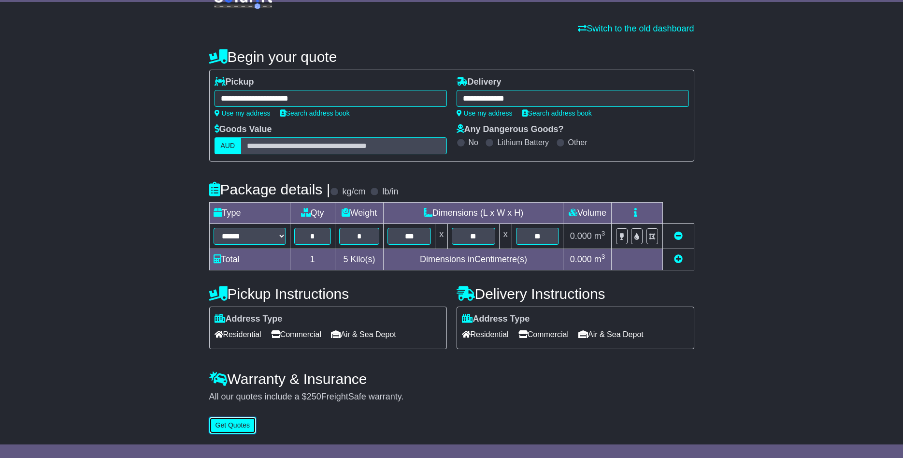  Describe the element at coordinates (588, 213) in the screenshot. I see `td: Volume` at that location.